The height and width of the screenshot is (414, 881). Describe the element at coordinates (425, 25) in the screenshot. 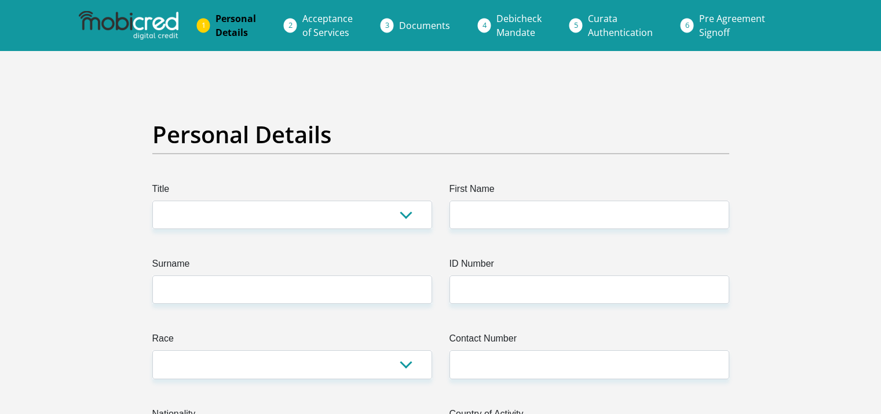

I see `a: Documents` at that location.